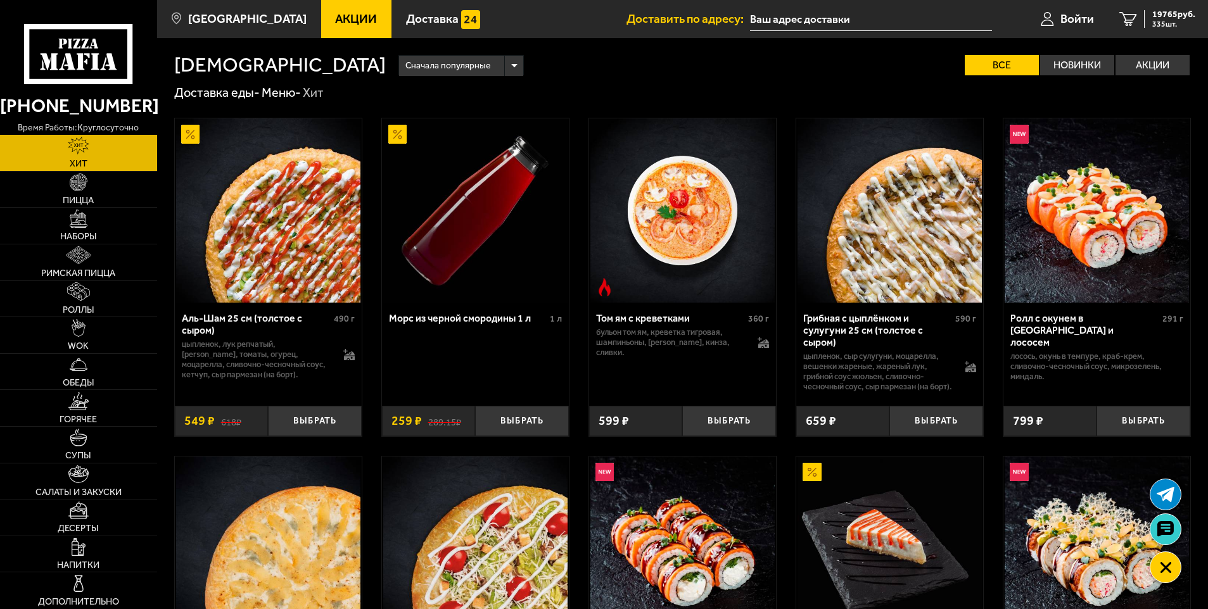  Describe the element at coordinates (1028, 421) in the screenshot. I see `span: 799 ₽` at that location.